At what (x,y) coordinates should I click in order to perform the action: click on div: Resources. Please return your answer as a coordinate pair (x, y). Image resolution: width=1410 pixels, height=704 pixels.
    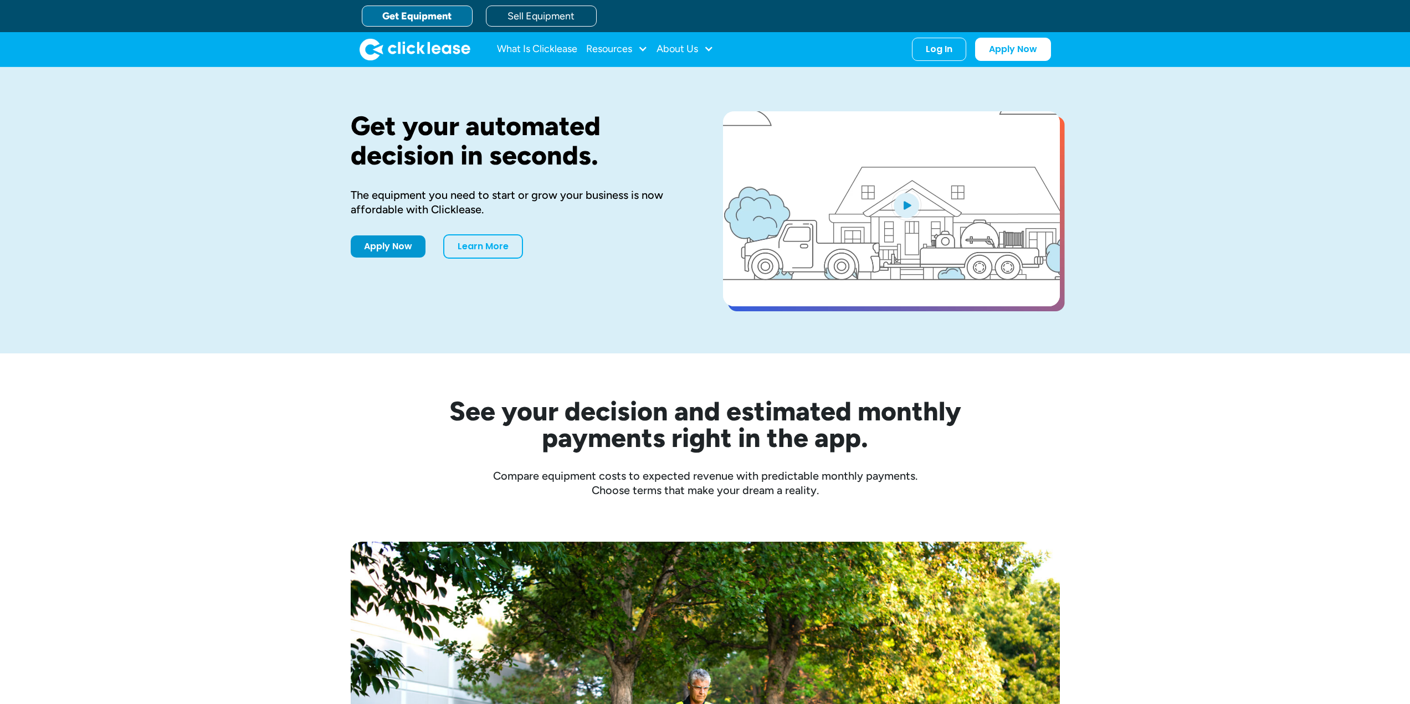
    Looking at the image, I should click on (617, 49).